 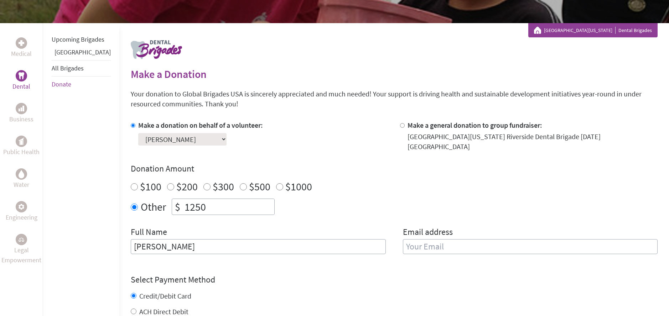 I want to click on li: Donate, so click(x=81, y=84).